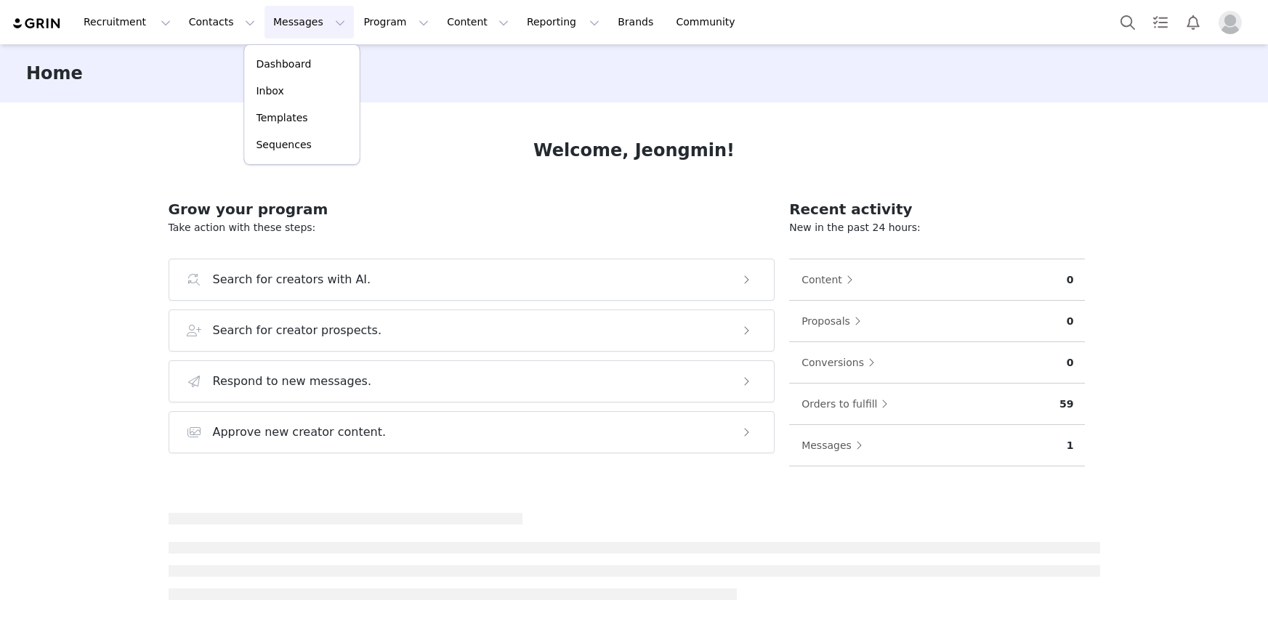 The height and width of the screenshot is (624, 1268). What do you see at coordinates (292, 381) in the screenshot?
I see `h3: Respond to new messages.` at bounding box center [292, 381].